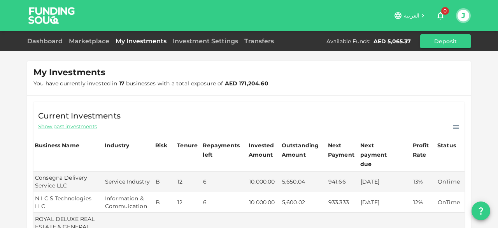 Image resolution: width=498 pixels, height=228 pixels. I want to click on div: Risk, so click(163, 145).